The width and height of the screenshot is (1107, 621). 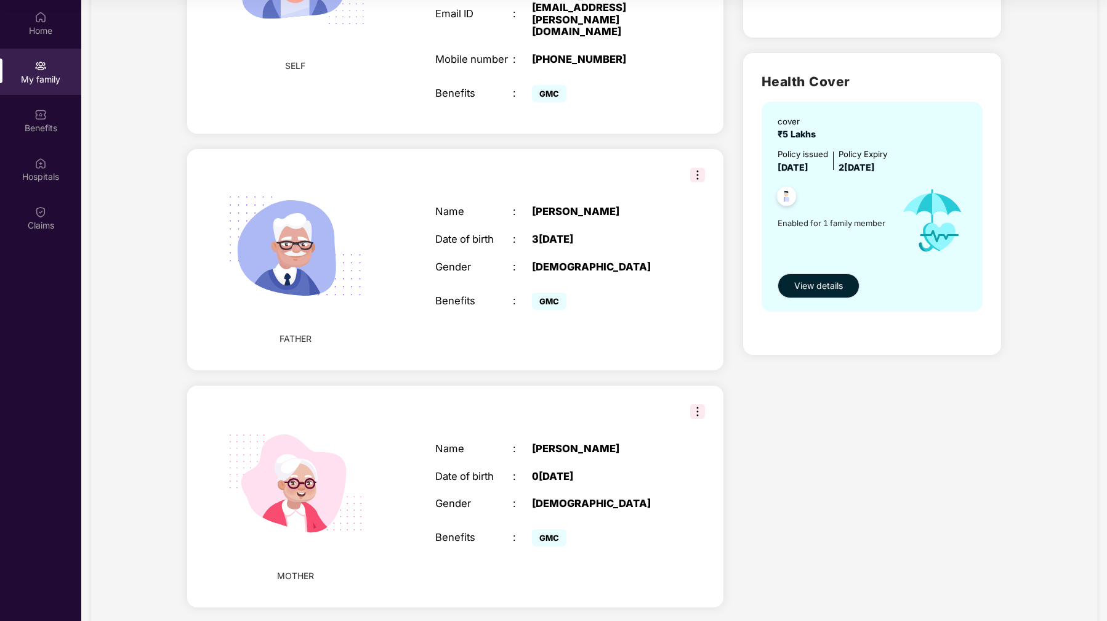 I want to click on img: svg+xml;base64,PHN2ZyBpZD0iQmVuZWZpdHMiIHhtbG5zPSJodHRwOi8vd3d3LnczLm9yZy8yMDAwL3N2ZyIgd2lkdGg9Ij..., so click(x=41, y=115).